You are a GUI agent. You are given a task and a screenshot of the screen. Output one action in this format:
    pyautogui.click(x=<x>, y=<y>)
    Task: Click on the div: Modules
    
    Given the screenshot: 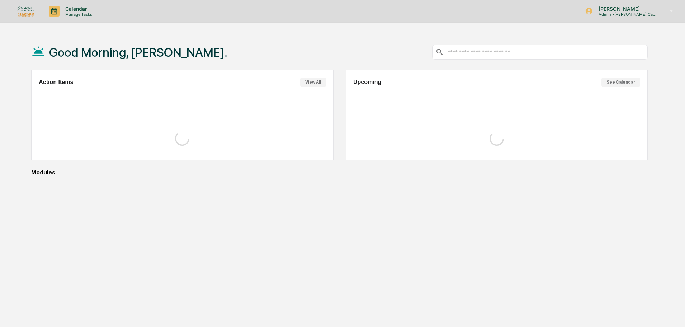 What is the action you would take?
    pyautogui.click(x=339, y=172)
    